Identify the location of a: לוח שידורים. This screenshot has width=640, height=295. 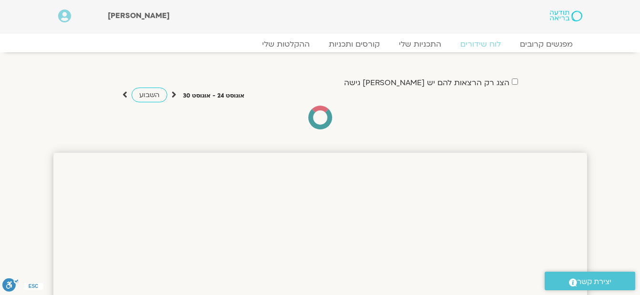
(480, 44).